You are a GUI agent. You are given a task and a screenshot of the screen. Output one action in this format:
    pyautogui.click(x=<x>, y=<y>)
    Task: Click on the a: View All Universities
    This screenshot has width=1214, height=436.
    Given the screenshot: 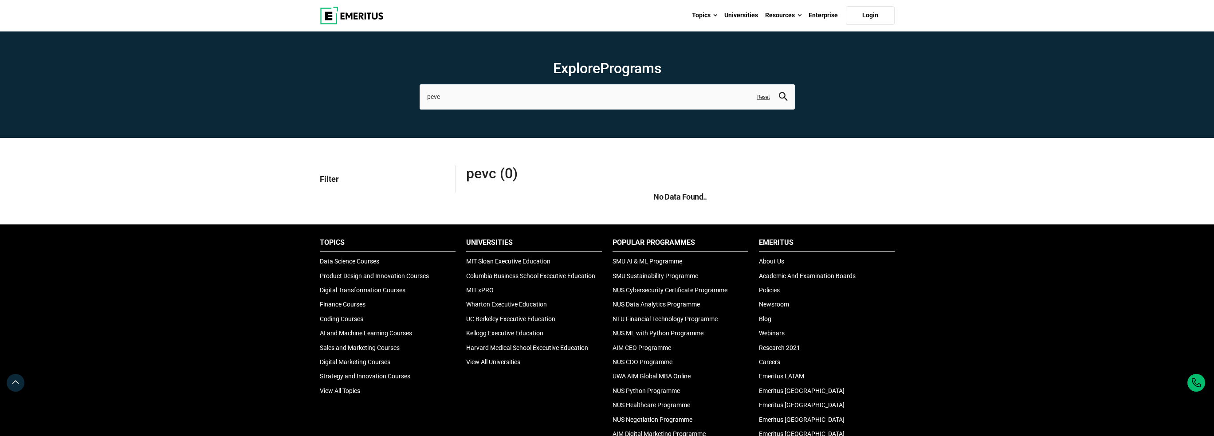 What is the action you would take?
    pyautogui.click(x=493, y=362)
    